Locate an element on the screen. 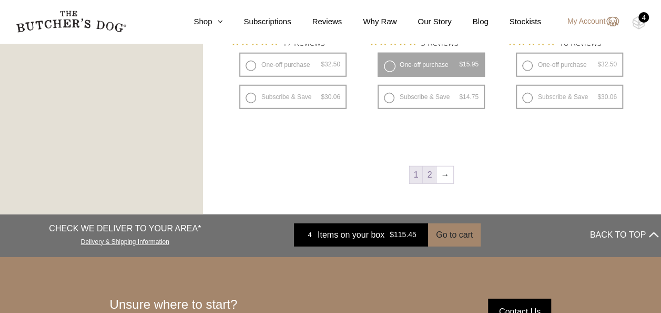 The height and width of the screenshot is (313, 661). a: Page 2 is located at coordinates (429, 175).